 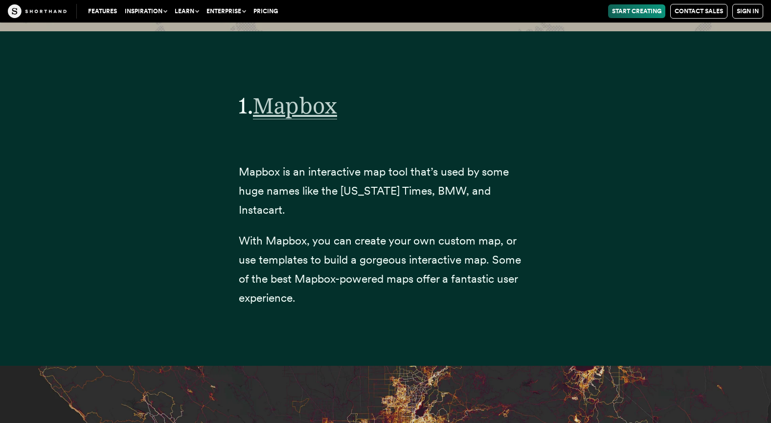 I want to click on button: Learn, so click(x=186, y=11).